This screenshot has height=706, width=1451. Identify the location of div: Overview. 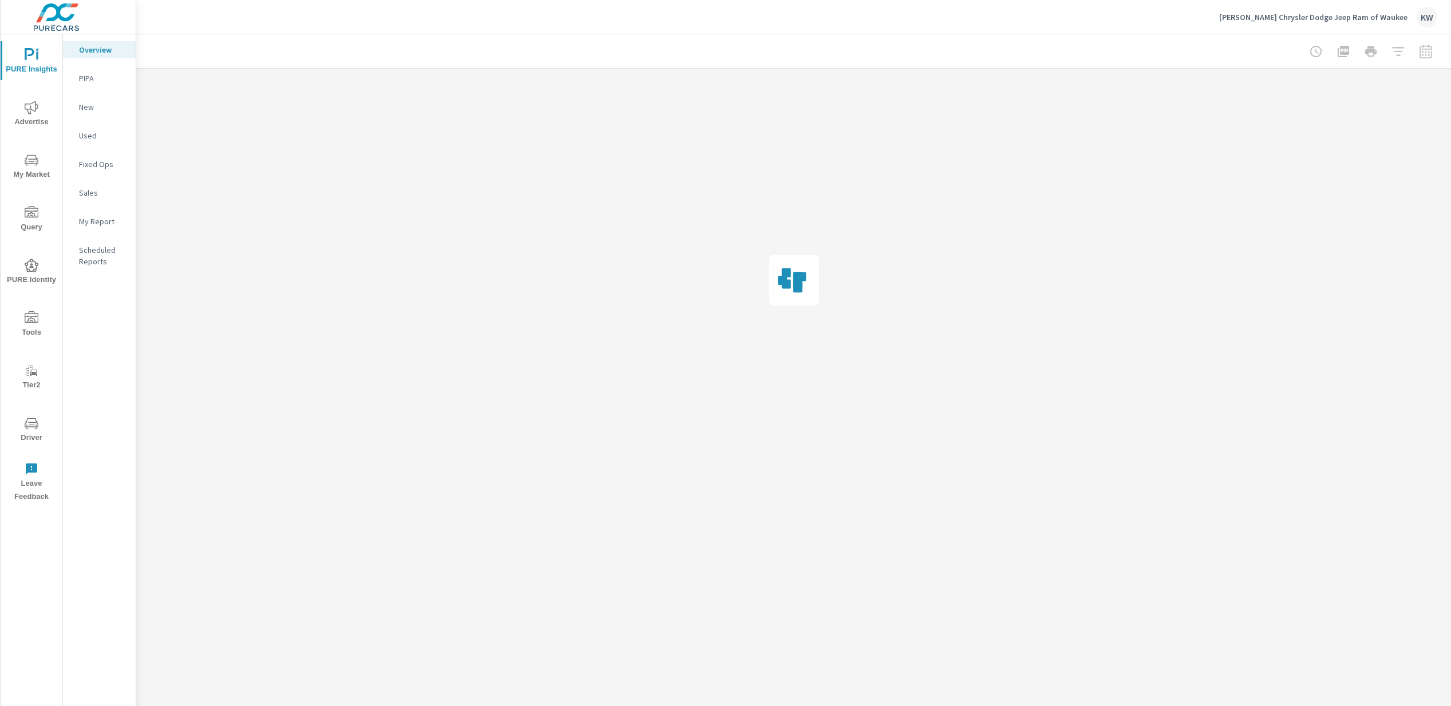
(99, 50).